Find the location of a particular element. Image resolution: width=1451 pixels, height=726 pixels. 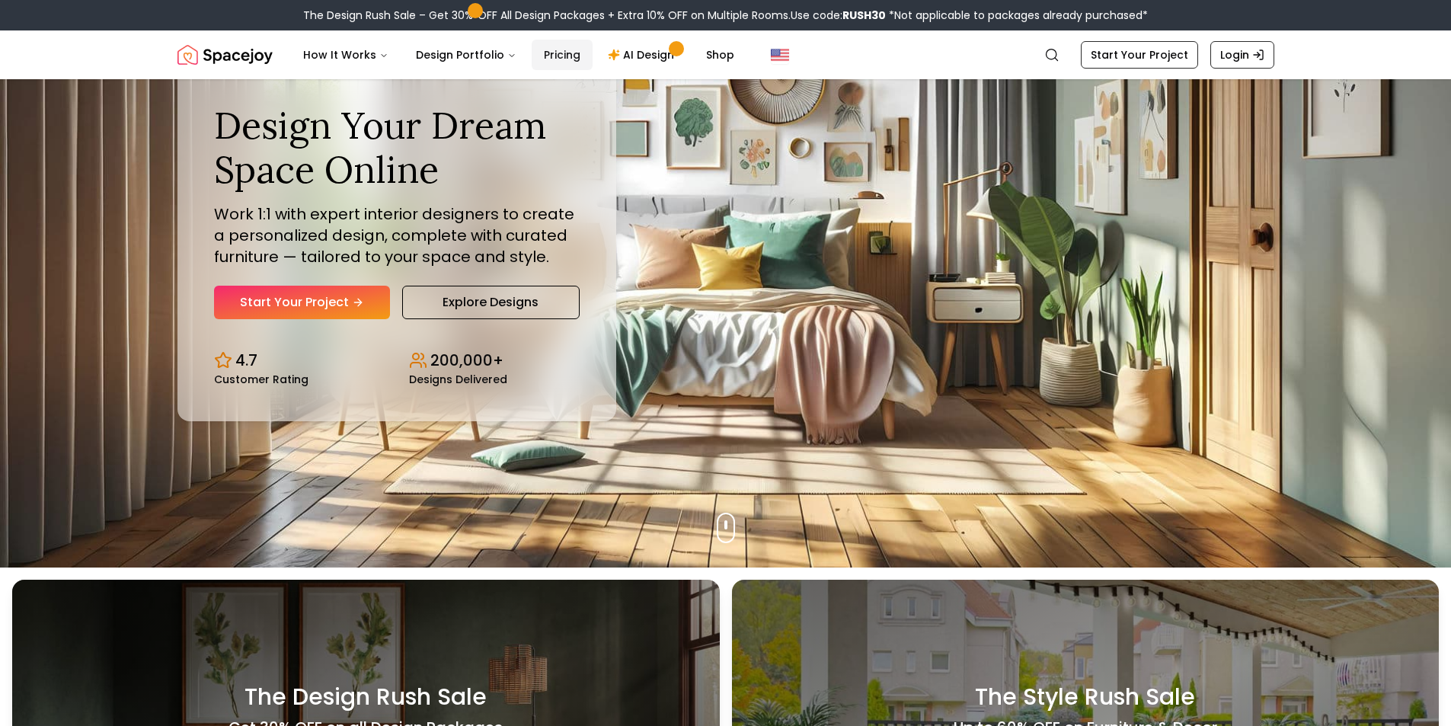

a: Explore Designs is located at coordinates (490, 302).